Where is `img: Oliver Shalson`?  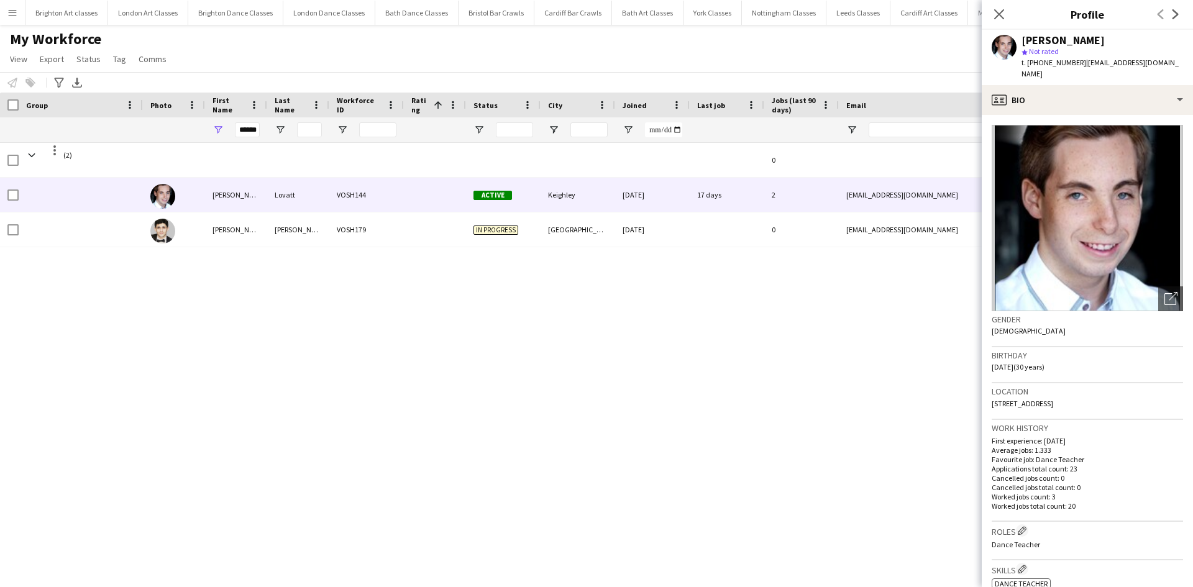 img: Oliver Shalson is located at coordinates (163, 231).